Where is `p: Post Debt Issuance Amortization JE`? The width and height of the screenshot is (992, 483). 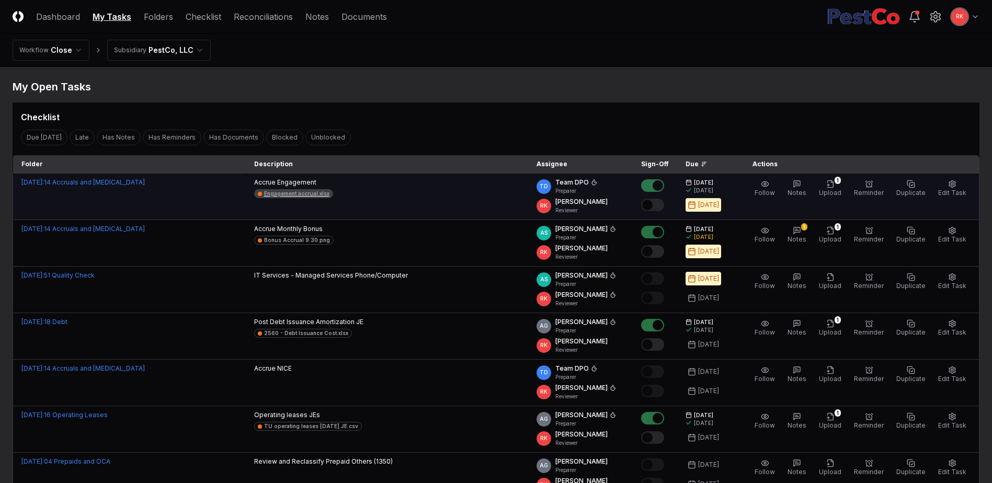
p: Post Debt Issuance Amortization JE is located at coordinates (309, 322).